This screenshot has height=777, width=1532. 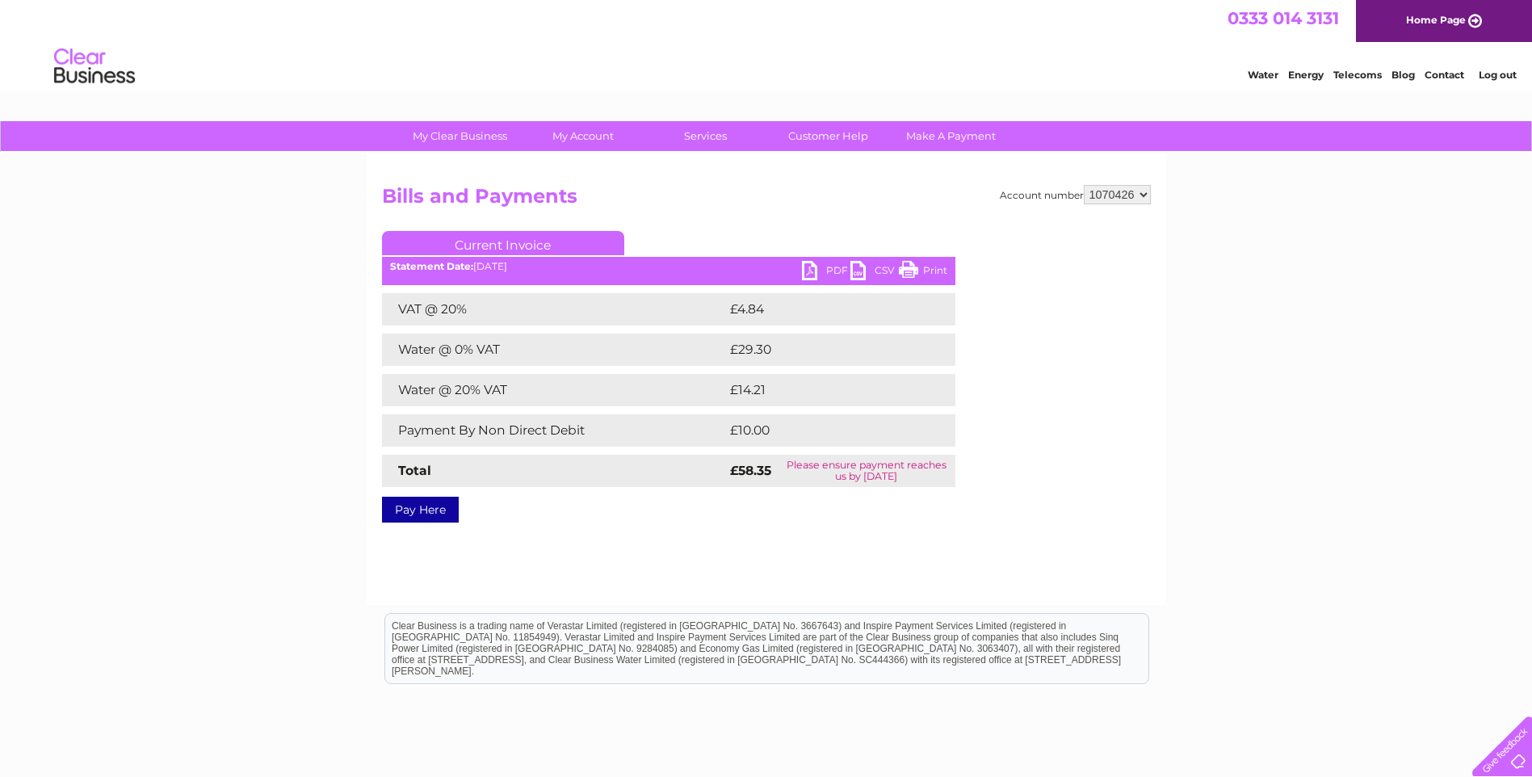 I want to click on td: Payment By Non Direct Debit, so click(x=554, y=431).